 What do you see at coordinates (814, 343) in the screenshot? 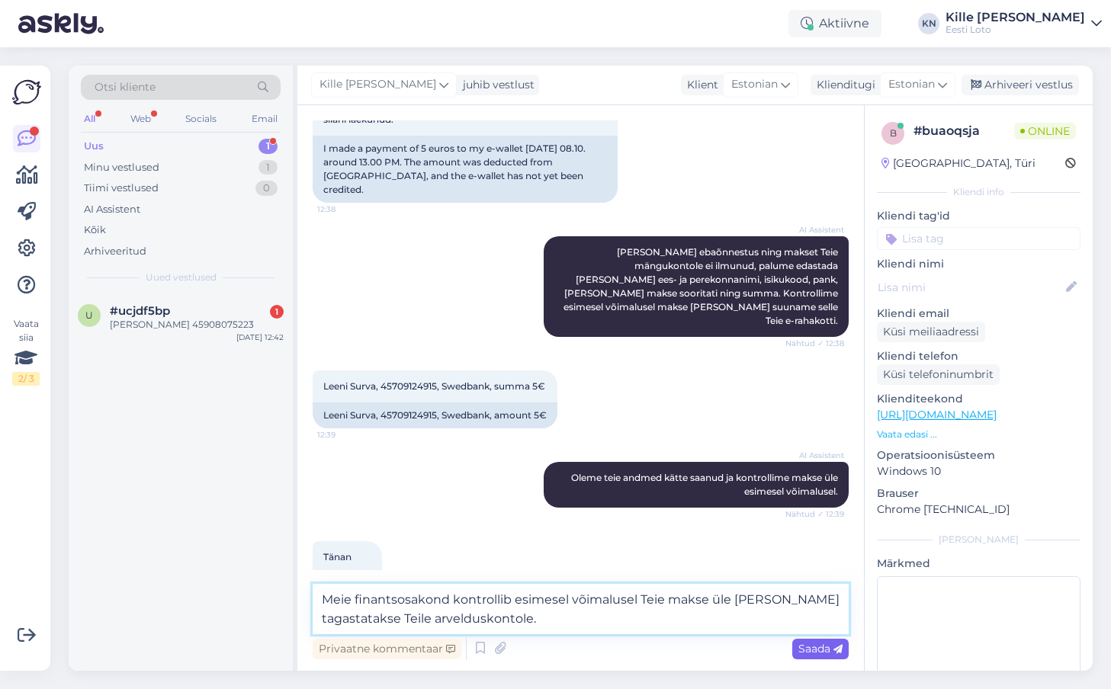
I see `span: Nähtud ✓ 12:38` at bounding box center [814, 343].